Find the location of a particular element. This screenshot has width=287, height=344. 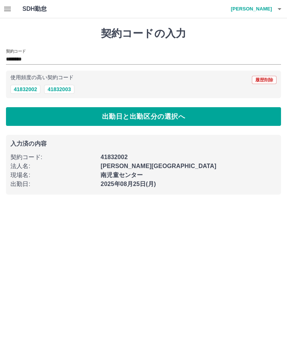

p: 入力済の内容 is located at coordinates (143, 144).